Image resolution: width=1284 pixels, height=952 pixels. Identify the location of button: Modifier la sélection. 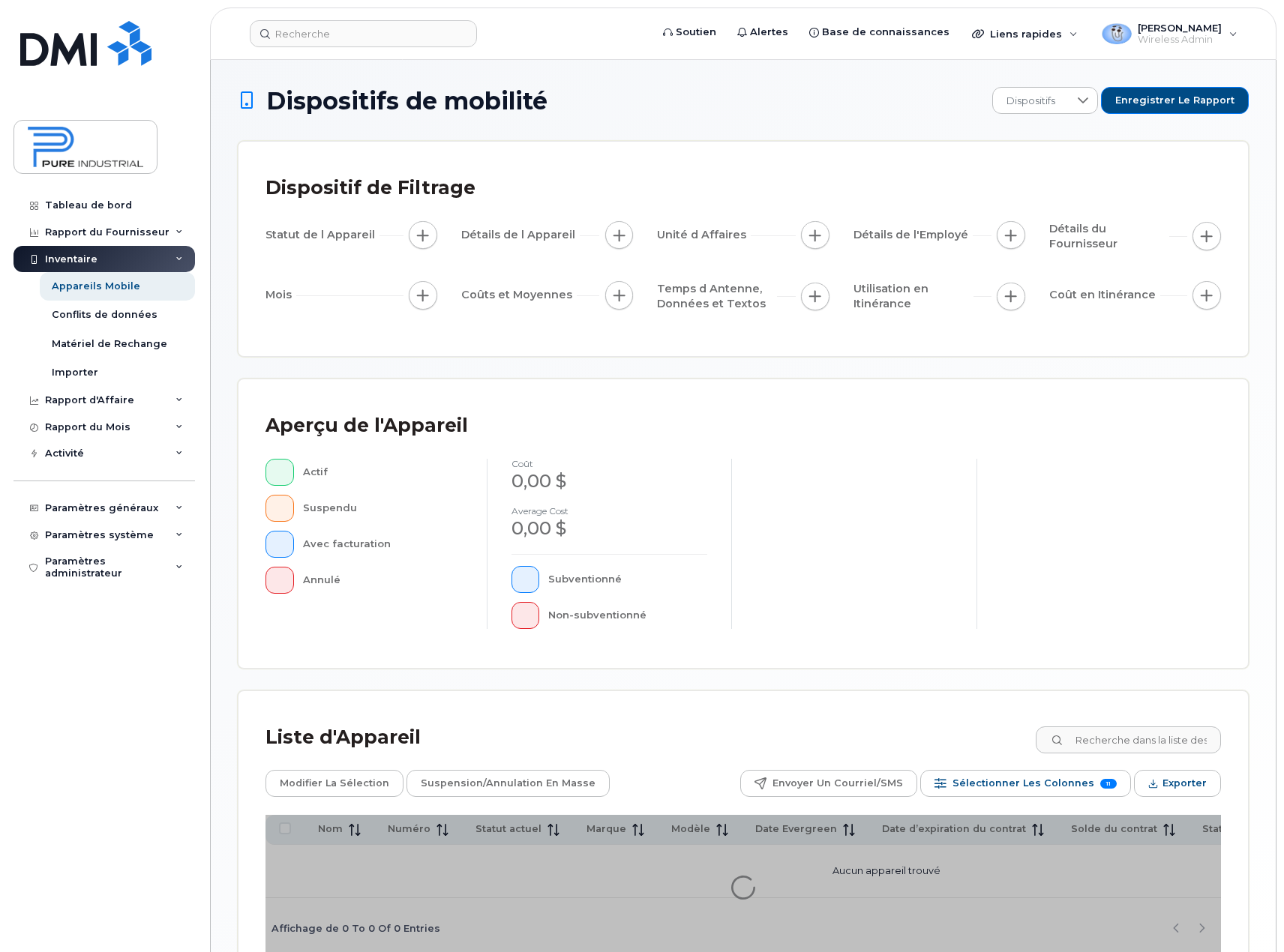
(335, 783).